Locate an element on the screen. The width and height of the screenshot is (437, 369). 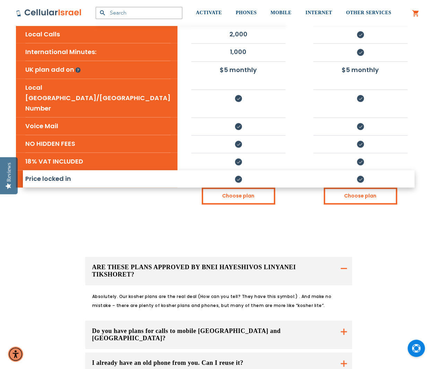
button: ARE THESE PLANS APPROVED BY BNEI HAYESHIVOS LINYANEI TIKSHORET? is located at coordinates (219, 271).